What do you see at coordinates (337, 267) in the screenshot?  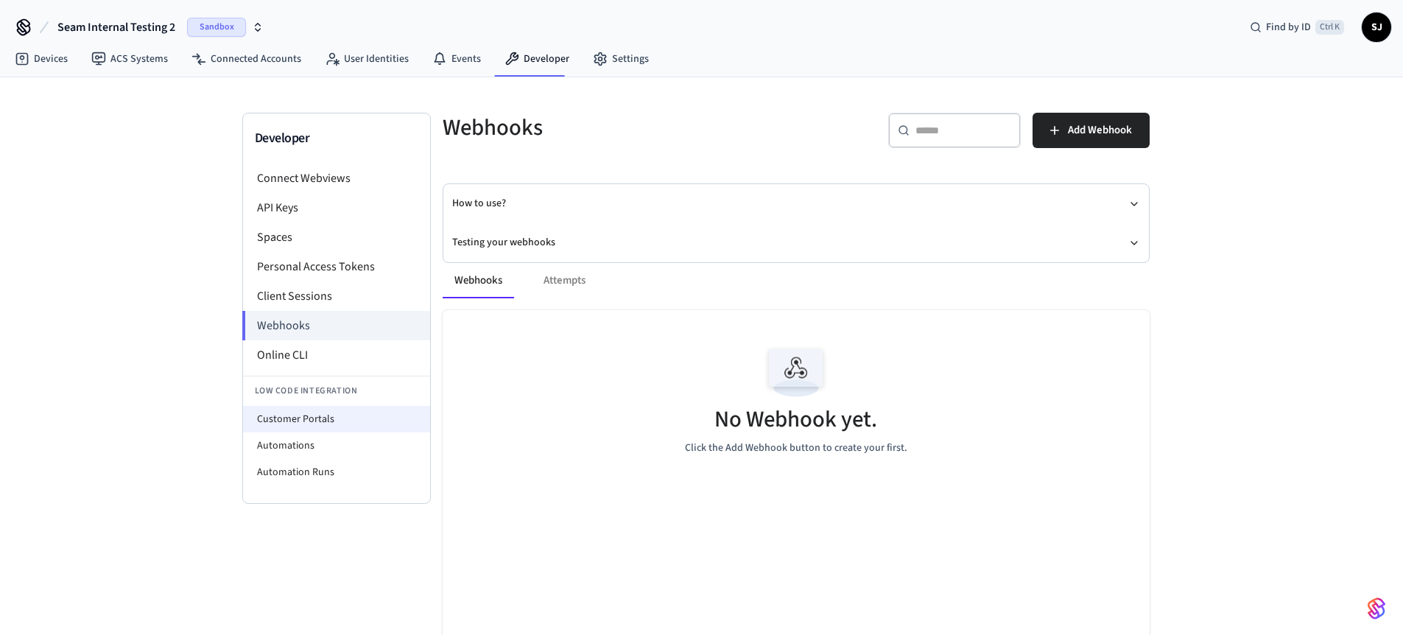 I see `li: Personal Access Tokens` at bounding box center [337, 267].